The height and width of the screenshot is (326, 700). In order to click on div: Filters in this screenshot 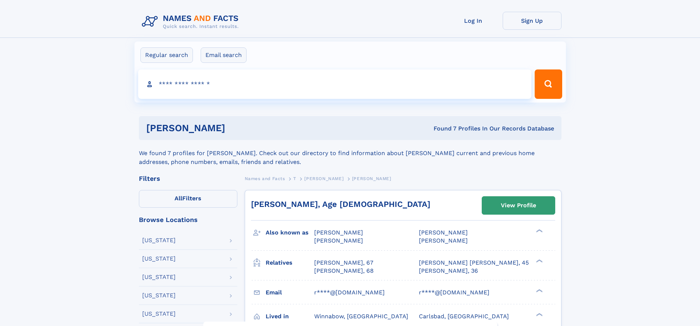, I will do `click(188, 179)`.